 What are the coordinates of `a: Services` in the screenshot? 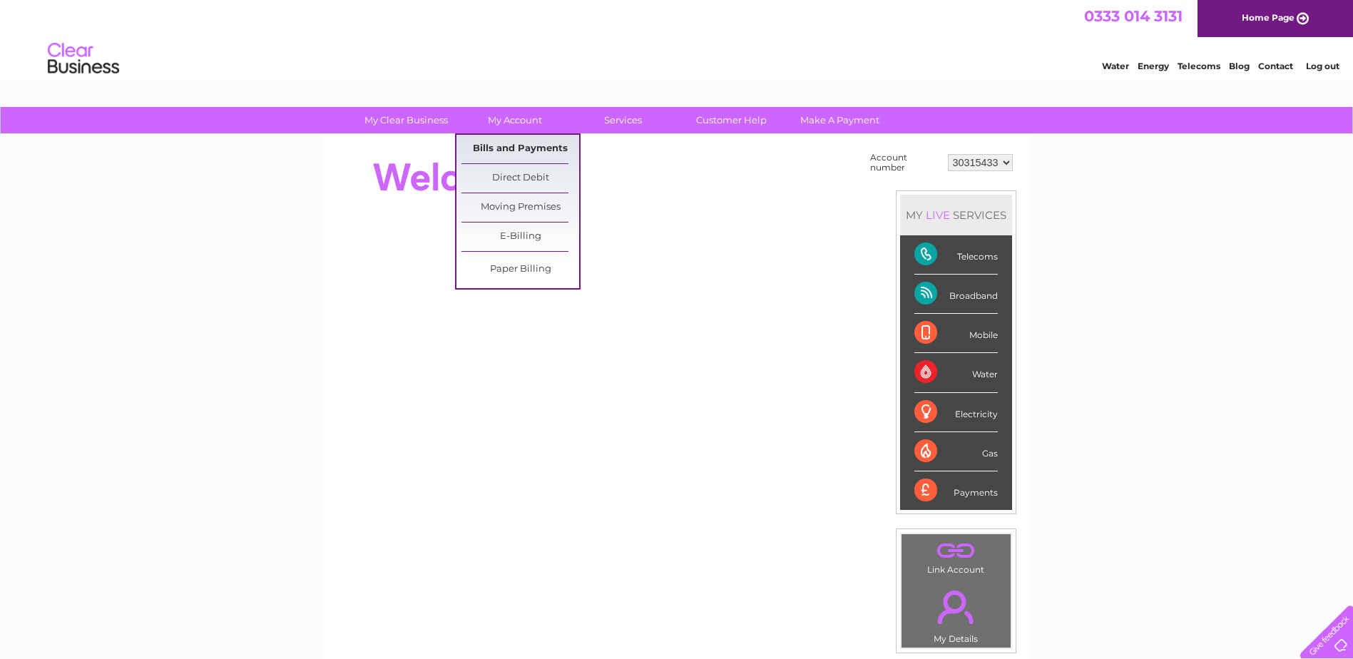 It's located at (623, 120).